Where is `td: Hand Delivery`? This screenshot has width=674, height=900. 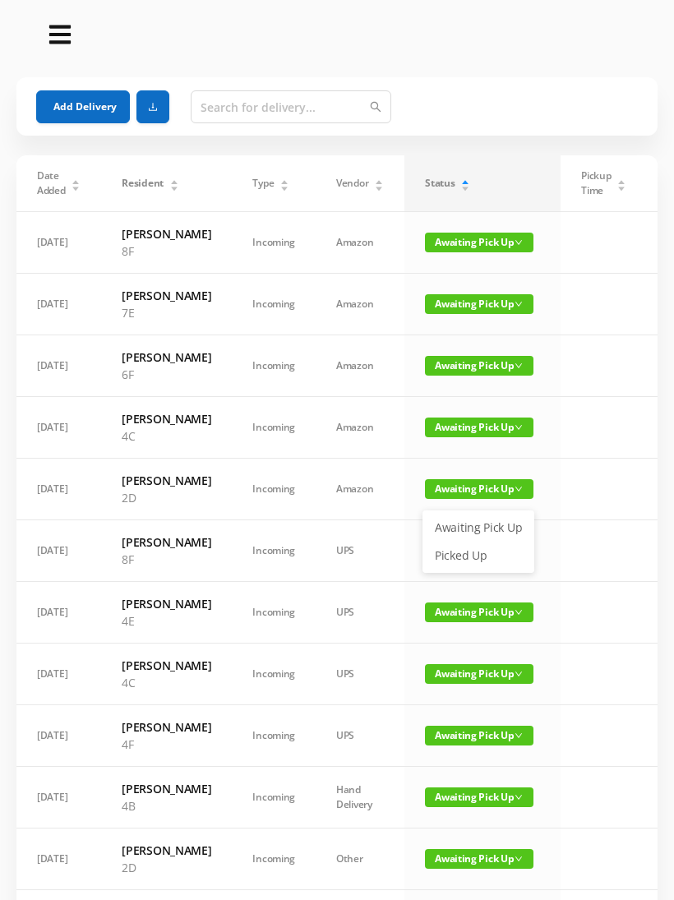
td: Hand Delivery is located at coordinates (360, 797).